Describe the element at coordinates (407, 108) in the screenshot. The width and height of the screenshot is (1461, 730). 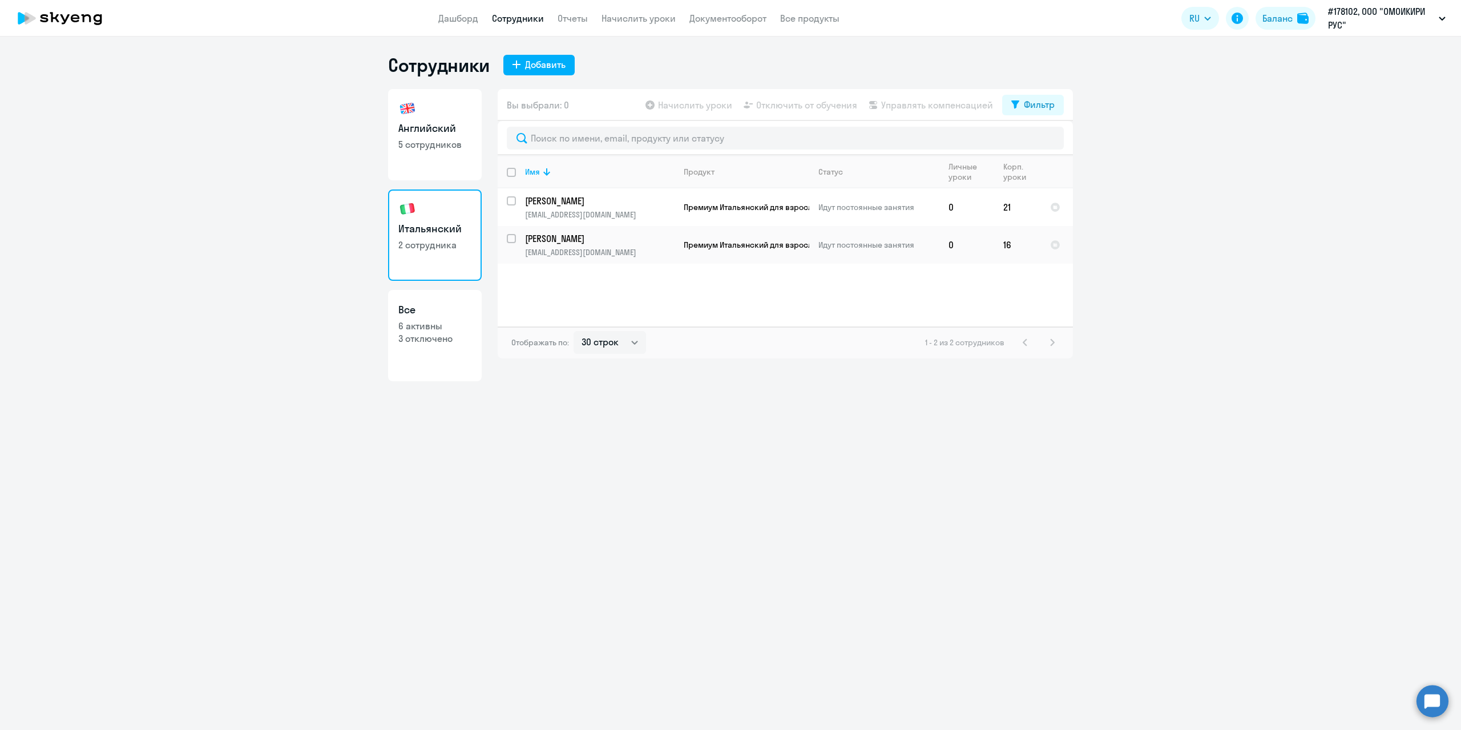
I see `img: english` at that location.